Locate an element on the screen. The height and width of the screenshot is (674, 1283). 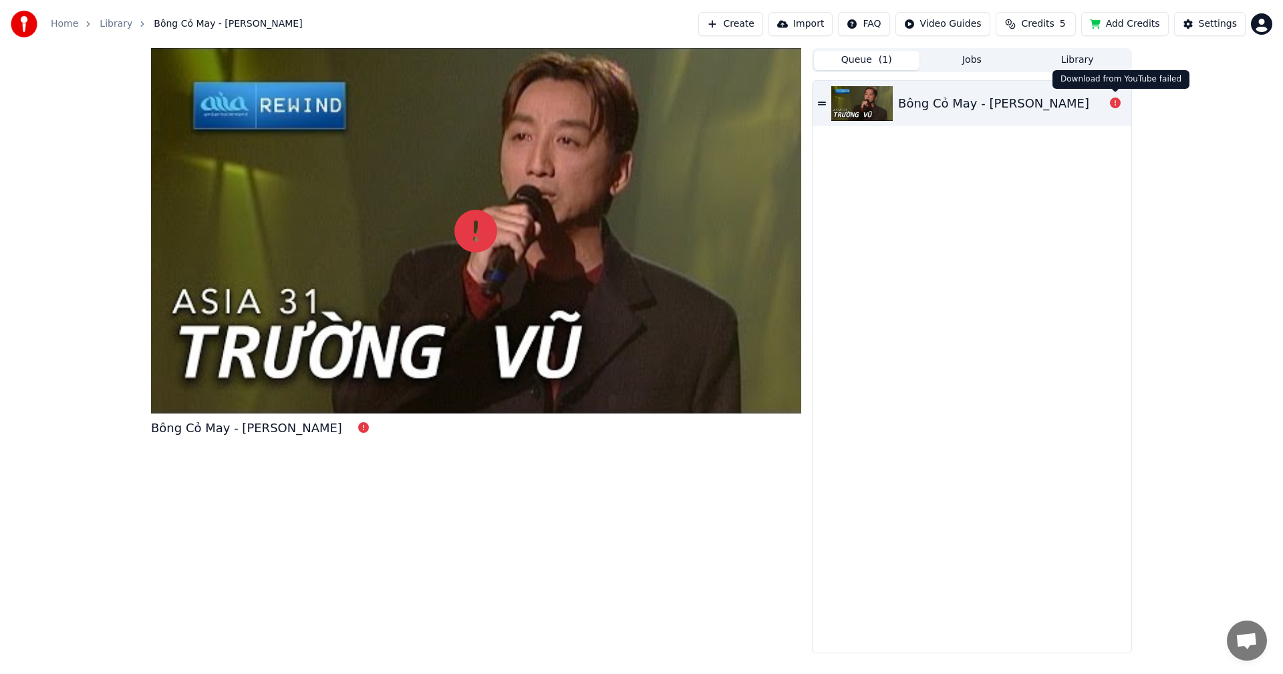
button: FAQ is located at coordinates (864, 24).